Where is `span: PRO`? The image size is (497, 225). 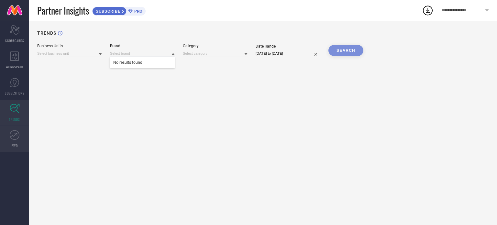 span: PRO is located at coordinates (138, 11).